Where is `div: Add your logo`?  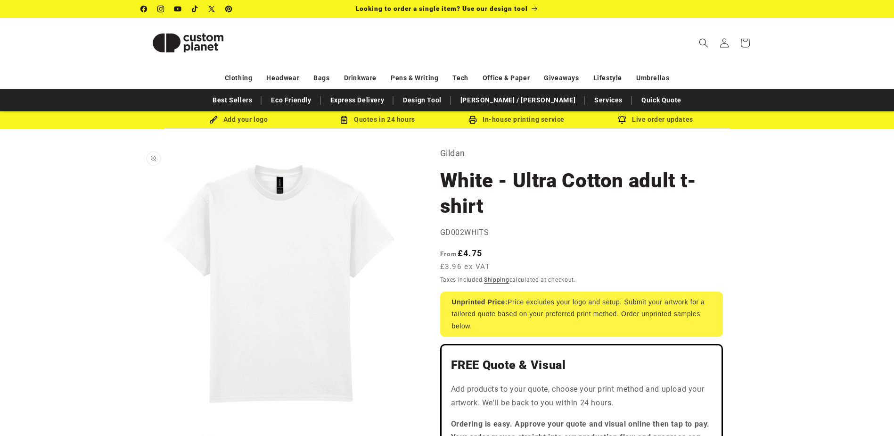 div: Add your logo is located at coordinates (239, 119).